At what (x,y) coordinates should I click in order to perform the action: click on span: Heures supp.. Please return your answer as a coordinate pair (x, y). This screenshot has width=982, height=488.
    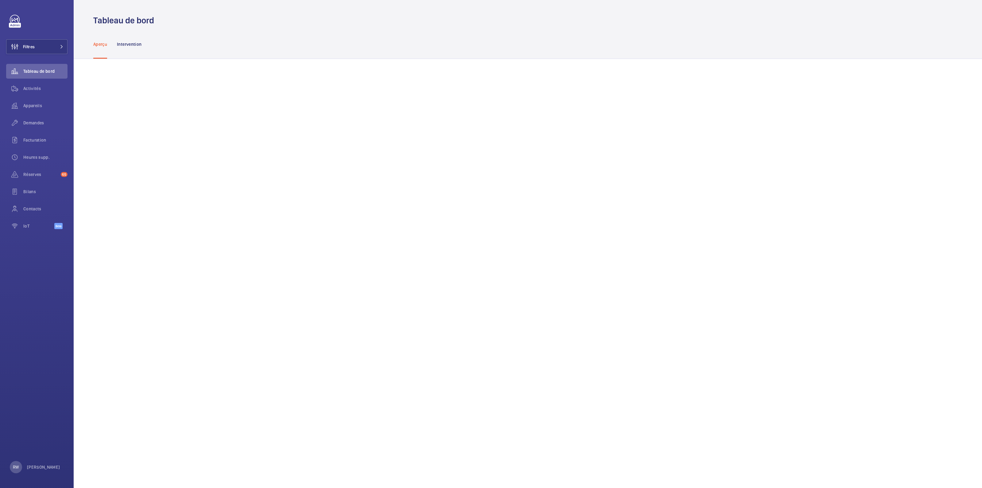
    Looking at the image, I should click on (45, 157).